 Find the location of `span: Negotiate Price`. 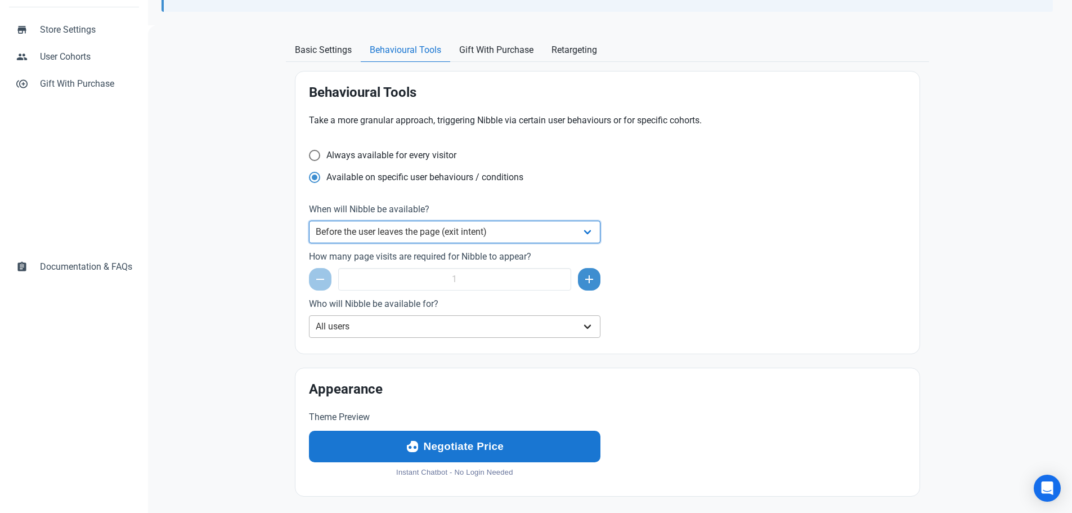

span: Negotiate Price is located at coordinates (464, 446).